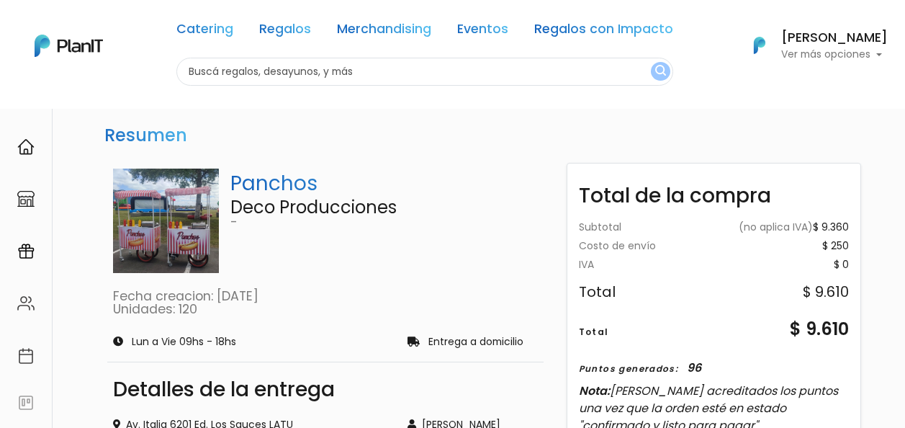  I want to click on div: $ 0, so click(841, 265).